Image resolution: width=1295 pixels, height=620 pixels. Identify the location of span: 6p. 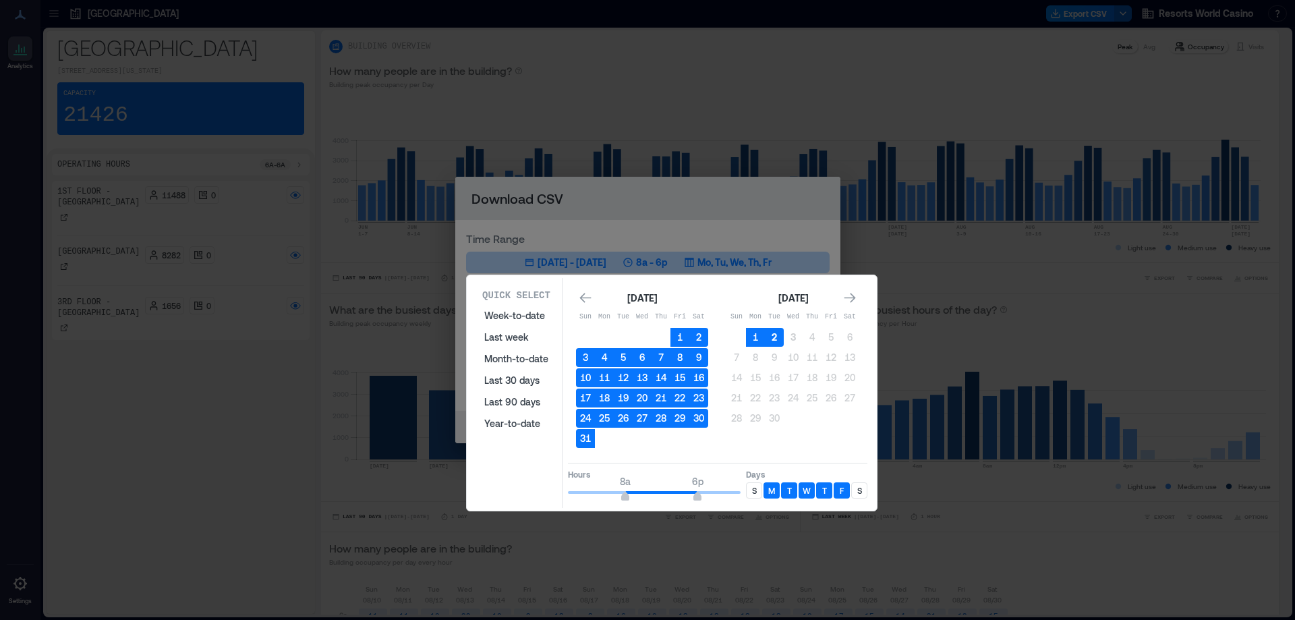
(697, 481).